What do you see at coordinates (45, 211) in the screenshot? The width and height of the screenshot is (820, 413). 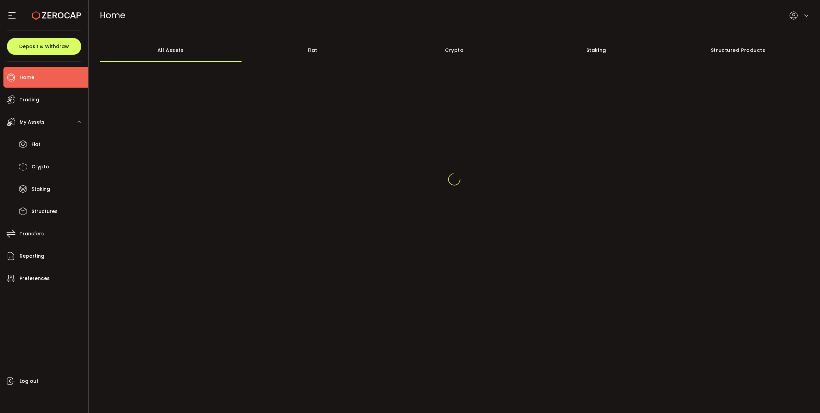 I see `span: Structures` at bounding box center [45, 211].